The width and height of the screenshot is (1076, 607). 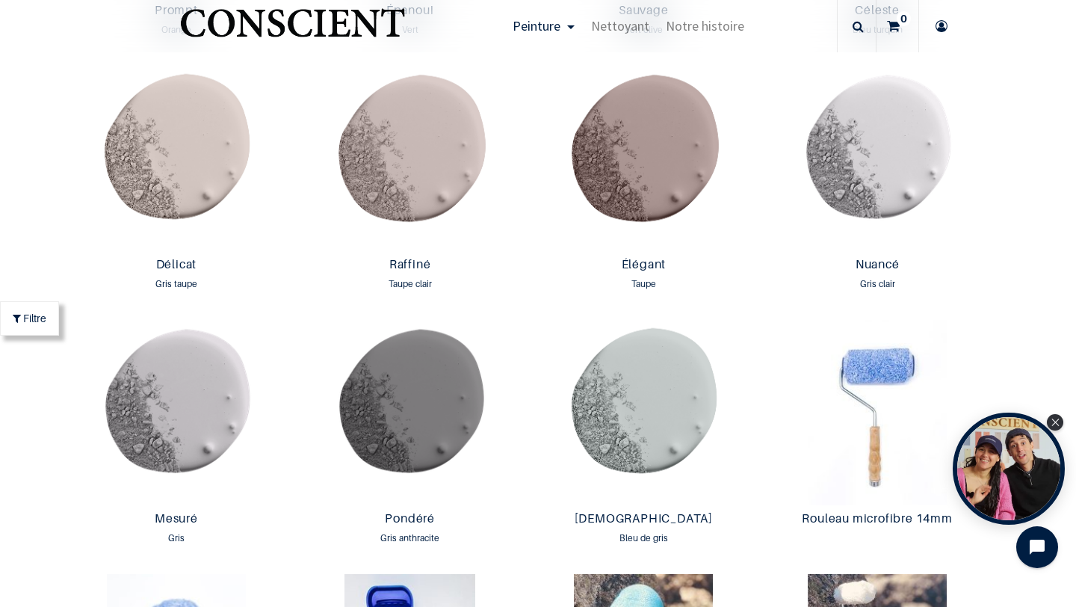 What do you see at coordinates (409, 519) in the screenshot?
I see `a: Pondéré` at bounding box center [409, 519].